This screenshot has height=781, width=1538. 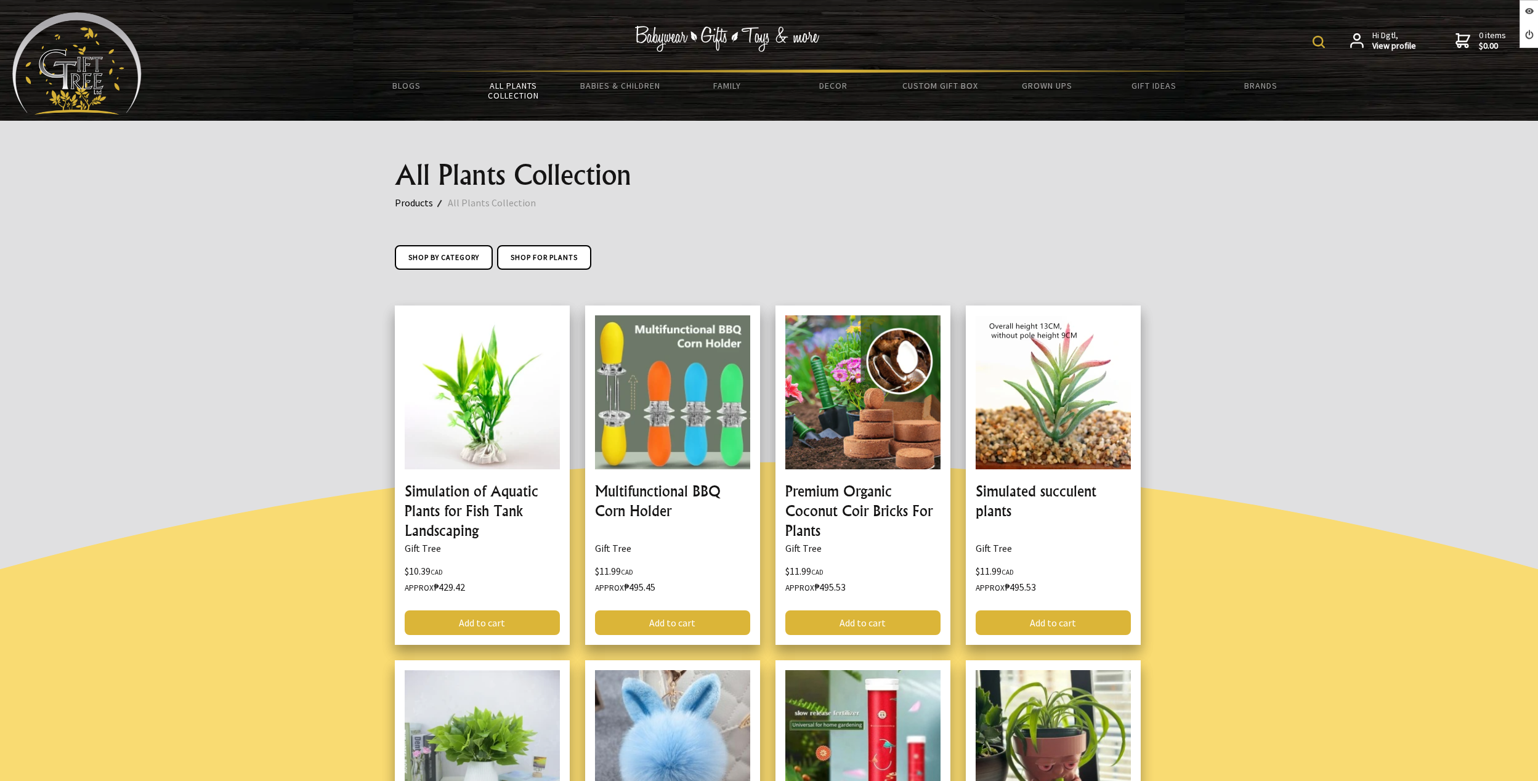 I want to click on a: Products, so click(x=421, y=203).